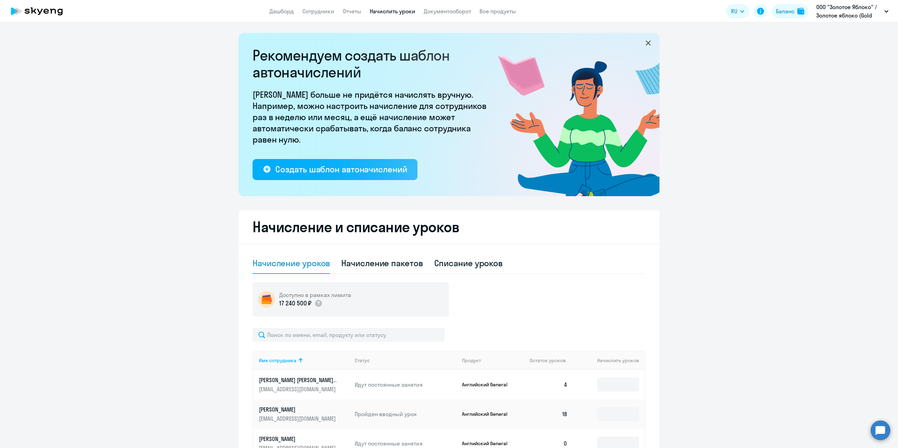 This screenshot has width=898, height=448. Describe the element at coordinates (800, 11) in the screenshot. I see `img: balance` at that location.